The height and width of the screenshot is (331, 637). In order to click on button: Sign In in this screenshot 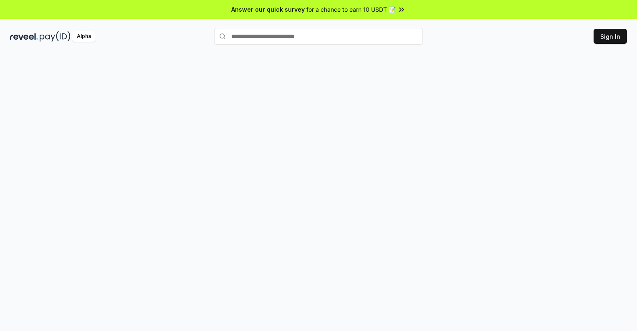, I will do `click(611, 36)`.